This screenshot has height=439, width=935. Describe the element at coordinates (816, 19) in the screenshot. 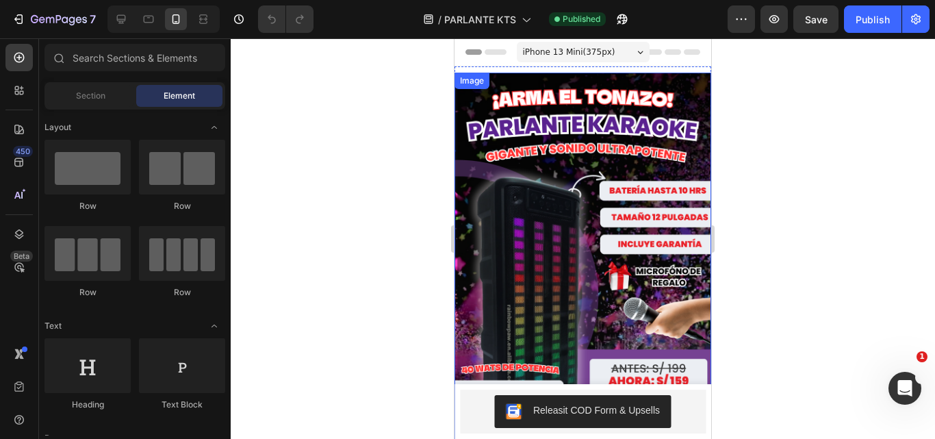

I see `button: Save` at that location.